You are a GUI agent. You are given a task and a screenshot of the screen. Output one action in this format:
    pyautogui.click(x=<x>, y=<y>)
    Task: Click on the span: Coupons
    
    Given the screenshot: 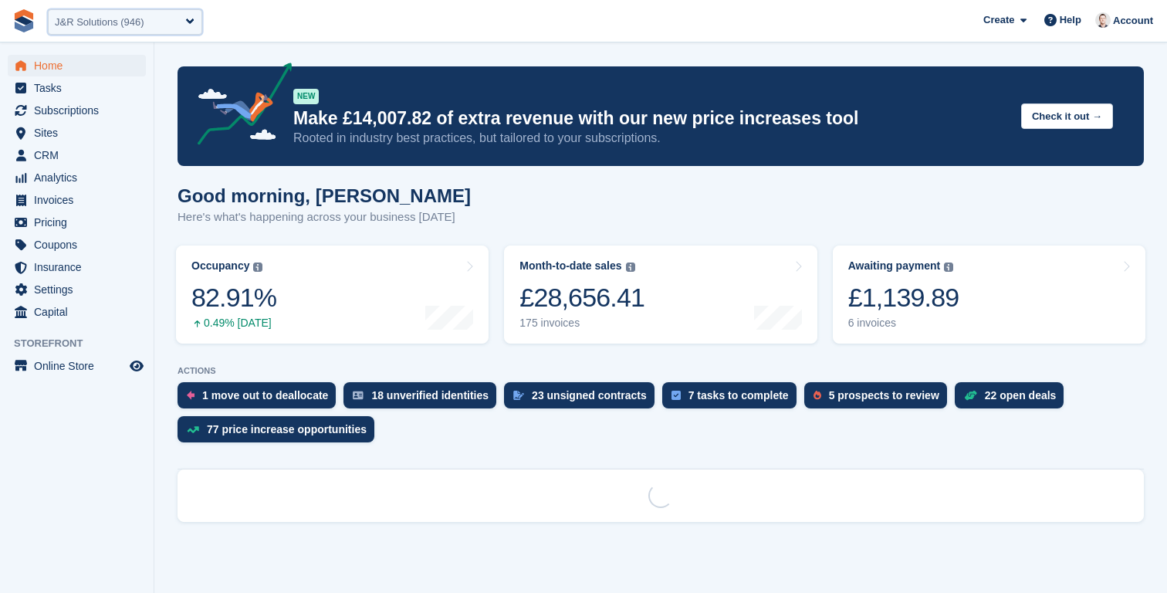 What is the action you would take?
    pyautogui.click(x=80, y=245)
    